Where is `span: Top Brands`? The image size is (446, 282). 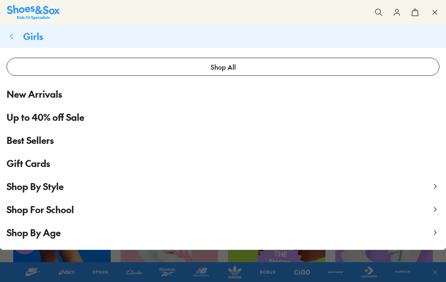
span: Top Brands is located at coordinates (30, 256).